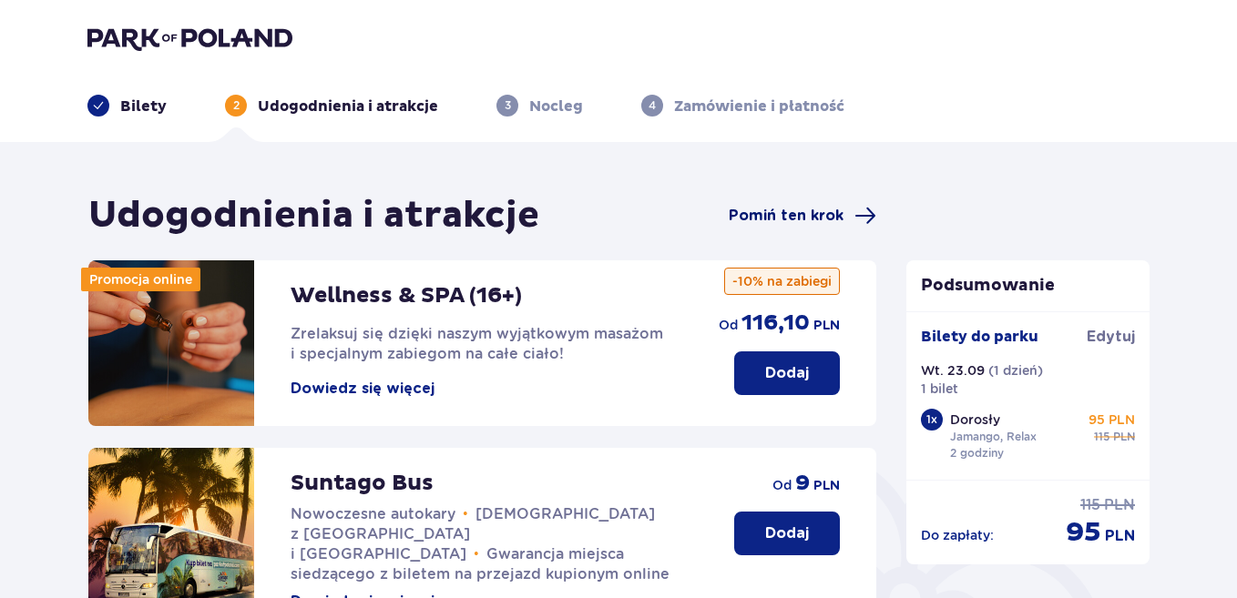 The height and width of the screenshot is (598, 1237). What do you see at coordinates (802, 484) in the screenshot?
I see `p: 9` at bounding box center [802, 484].